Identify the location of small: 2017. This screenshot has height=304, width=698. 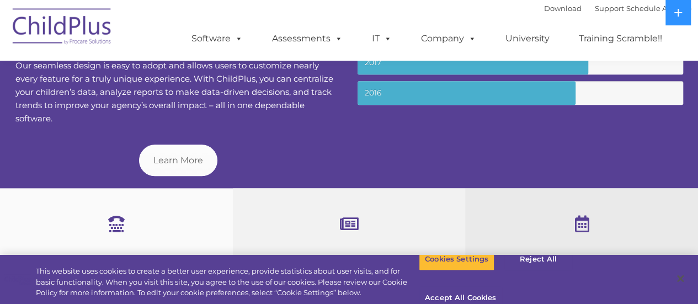
(520, 62).